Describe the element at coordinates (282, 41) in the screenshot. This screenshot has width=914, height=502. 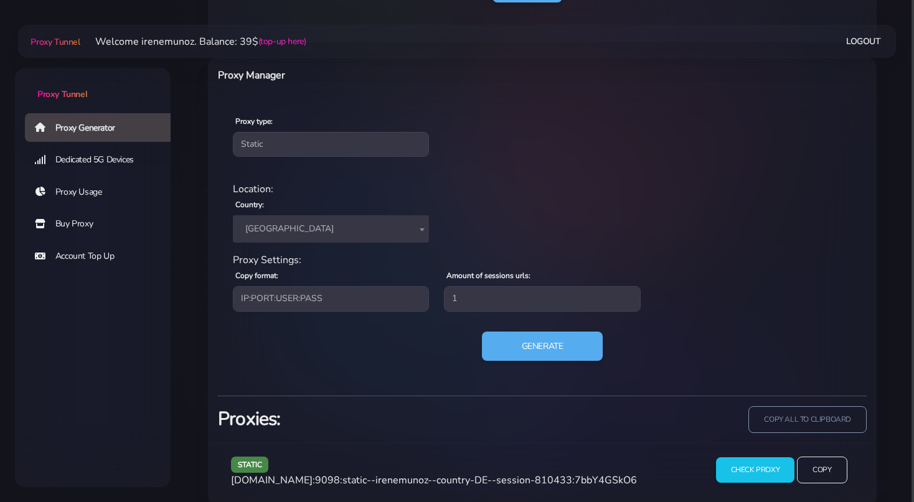
I see `a: (top-up here)` at that location.